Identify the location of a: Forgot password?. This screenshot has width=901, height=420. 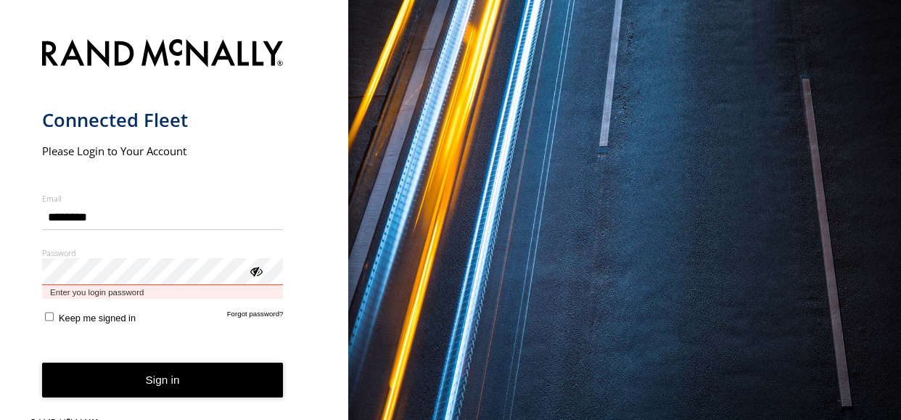
(255, 316).